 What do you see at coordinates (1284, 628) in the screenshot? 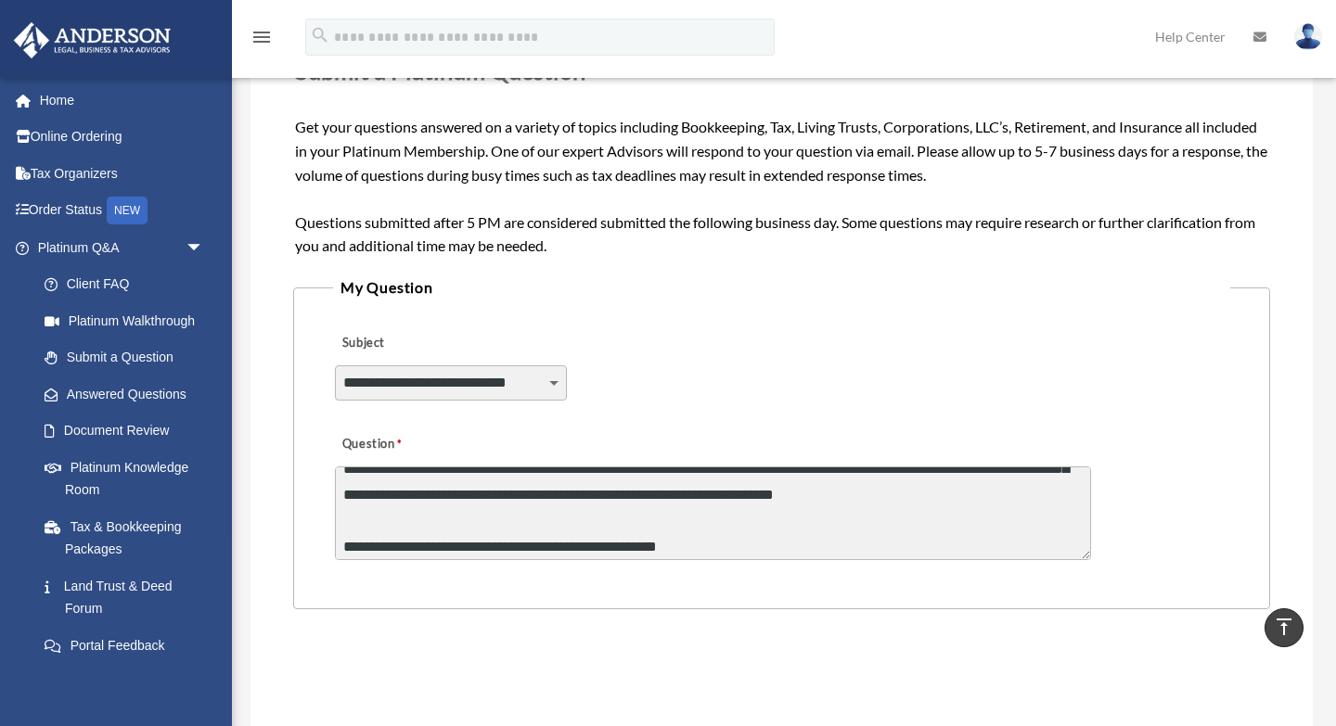
I see `a: vertical_align_top` at bounding box center [1284, 628].